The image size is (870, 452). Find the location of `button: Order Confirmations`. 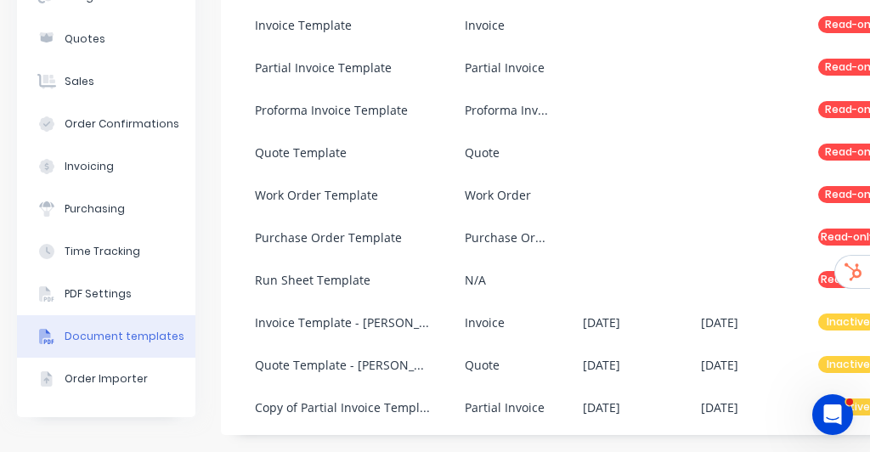

button: Order Confirmations is located at coordinates (106, 124).